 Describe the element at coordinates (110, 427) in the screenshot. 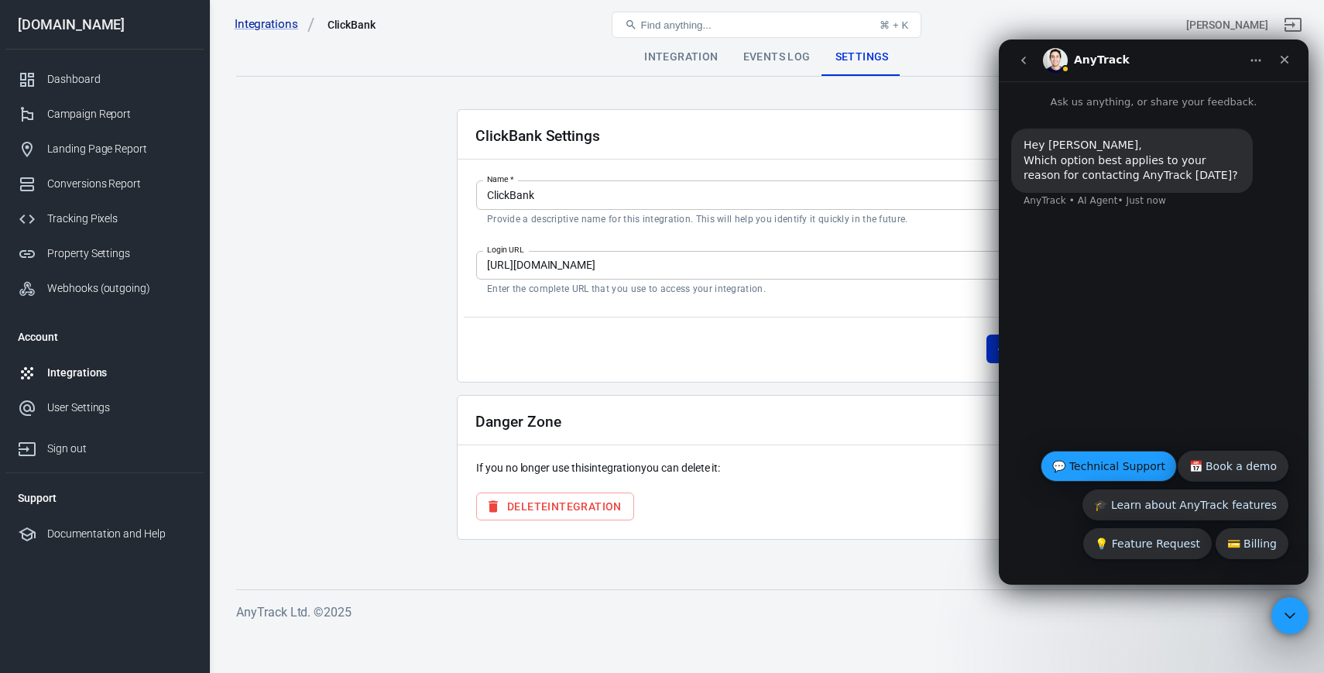

I see `button: 💬 Technical Support` at that location.